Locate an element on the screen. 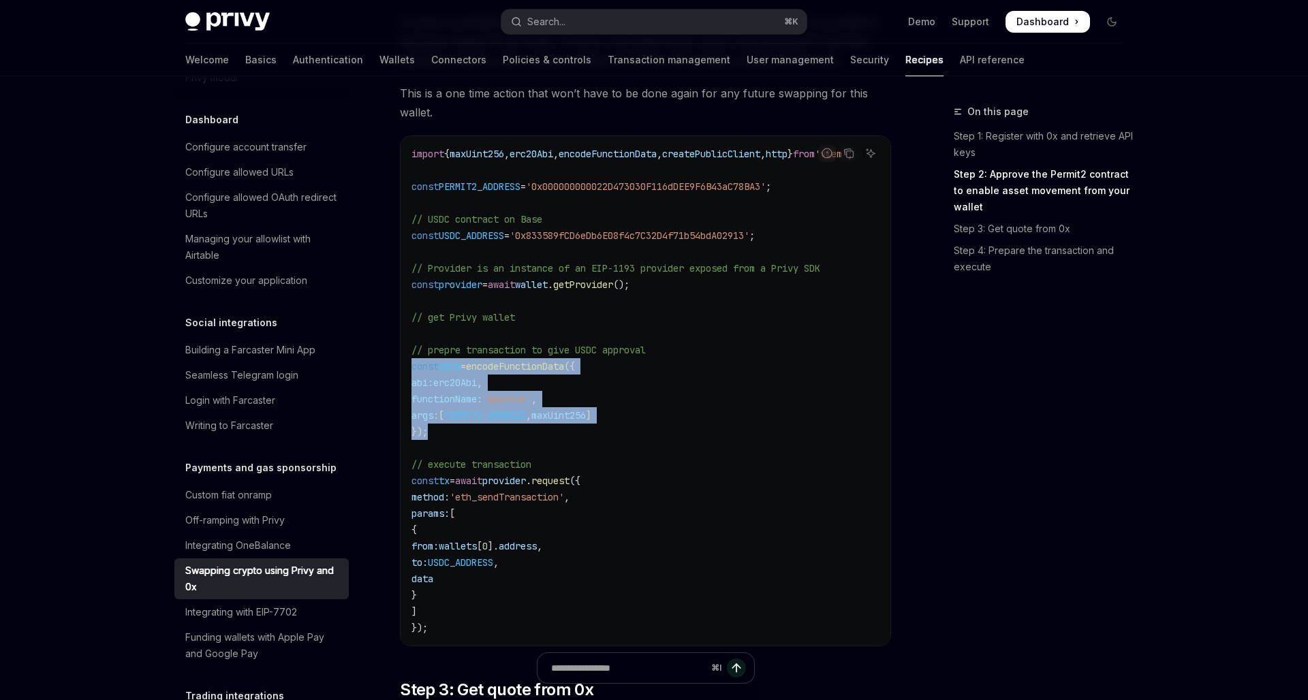  span: // USDC contract on Base is located at coordinates (477, 219).